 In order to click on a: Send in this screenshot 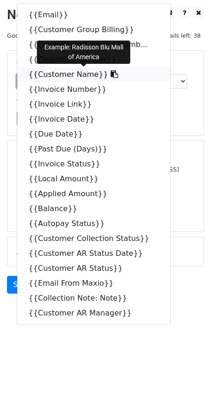, I will do `click(22, 285)`.